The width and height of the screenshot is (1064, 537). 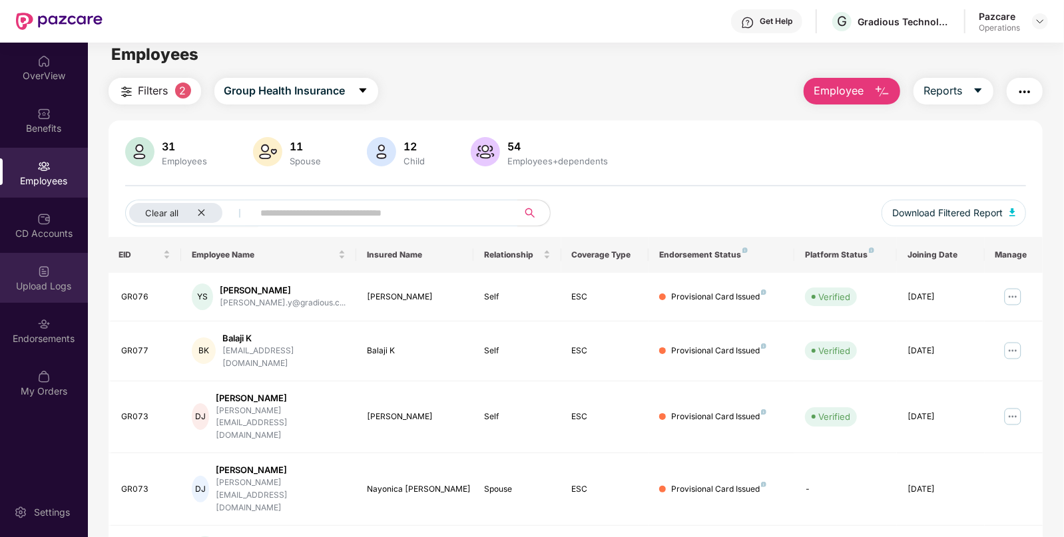 I want to click on div: GR076, so click(x=147, y=297).